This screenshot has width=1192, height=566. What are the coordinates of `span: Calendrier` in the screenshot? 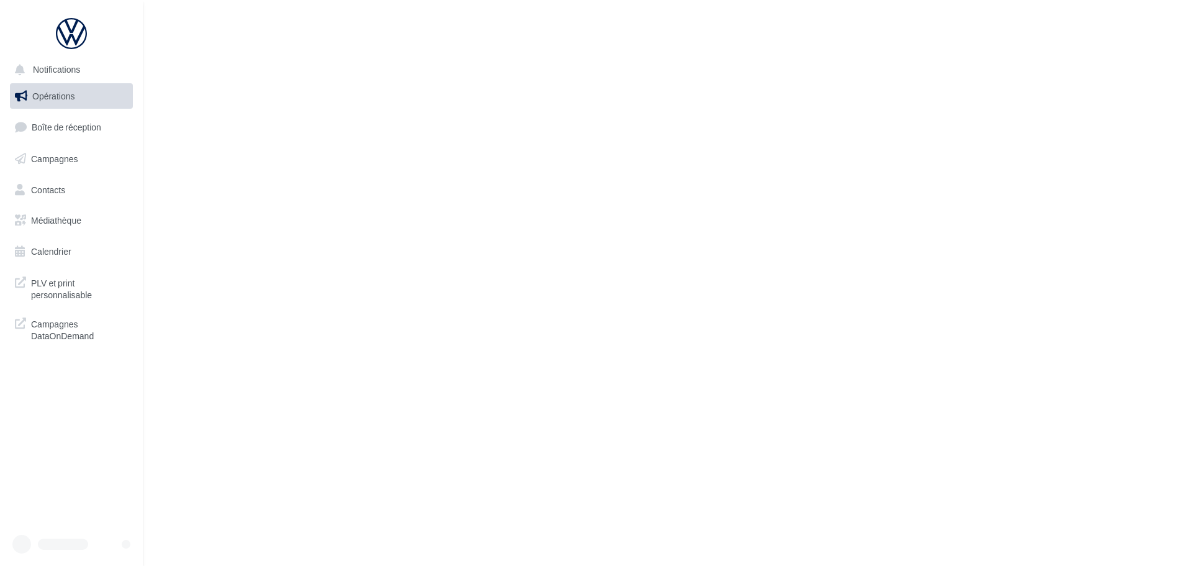 It's located at (51, 251).